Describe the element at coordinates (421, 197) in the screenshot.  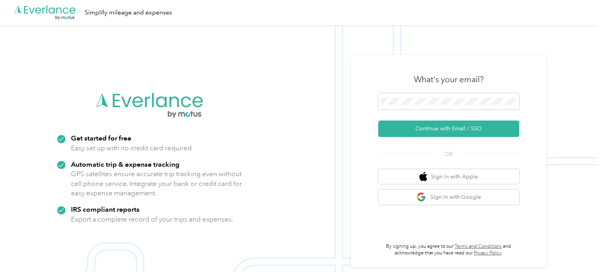
I see `img: google logo` at that location.